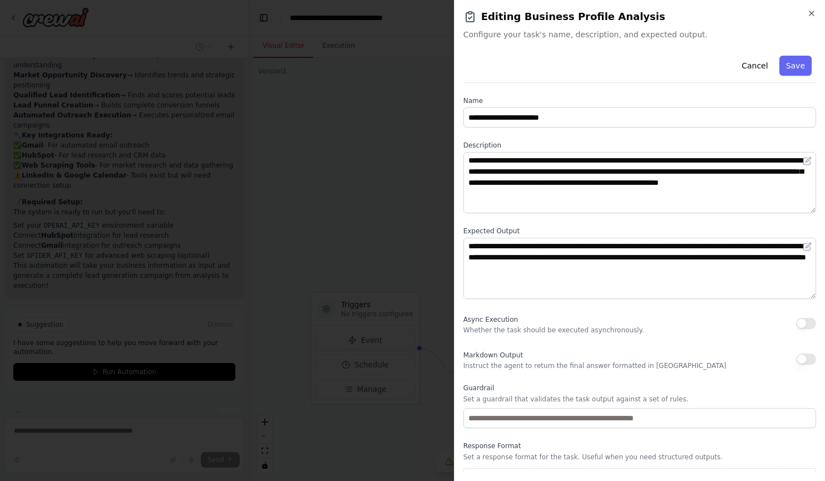  I want to click on button: Save, so click(796, 66).